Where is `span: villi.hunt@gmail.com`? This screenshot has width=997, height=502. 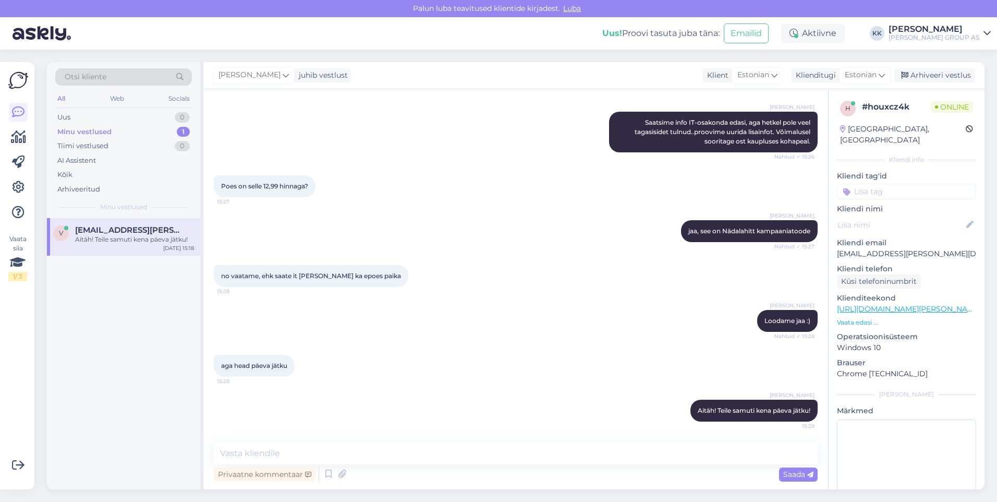 span: villi.hunt@gmail.com is located at coordinates (129, 230).